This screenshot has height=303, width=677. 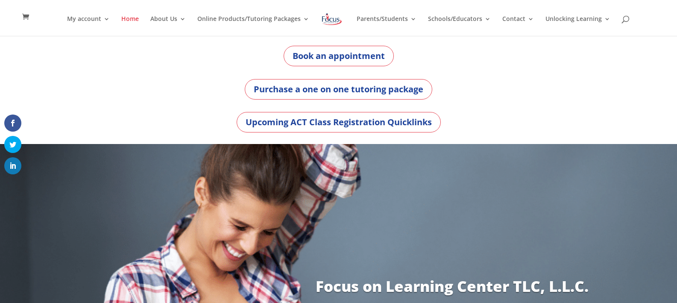 I want to click on a: Focus on Learning Center TLC, L.L.C., so click(x=452, y=286).